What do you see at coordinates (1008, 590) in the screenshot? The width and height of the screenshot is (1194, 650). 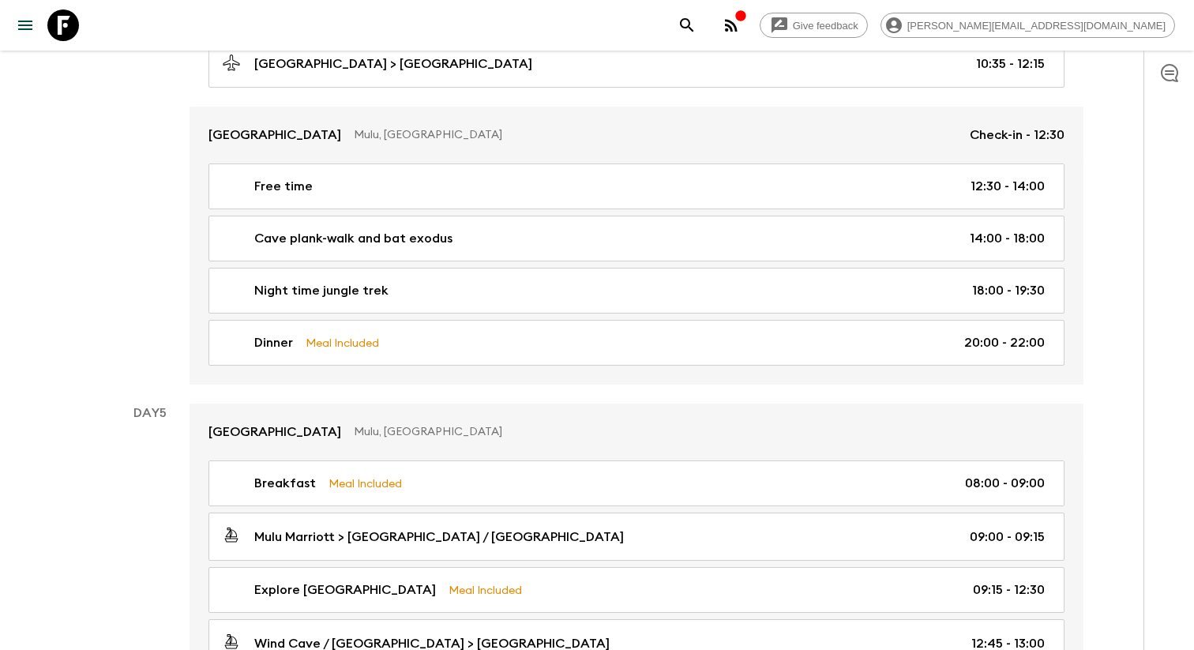 I see `p: 09:15 - 12:30` at bounding box center [1008, 590].